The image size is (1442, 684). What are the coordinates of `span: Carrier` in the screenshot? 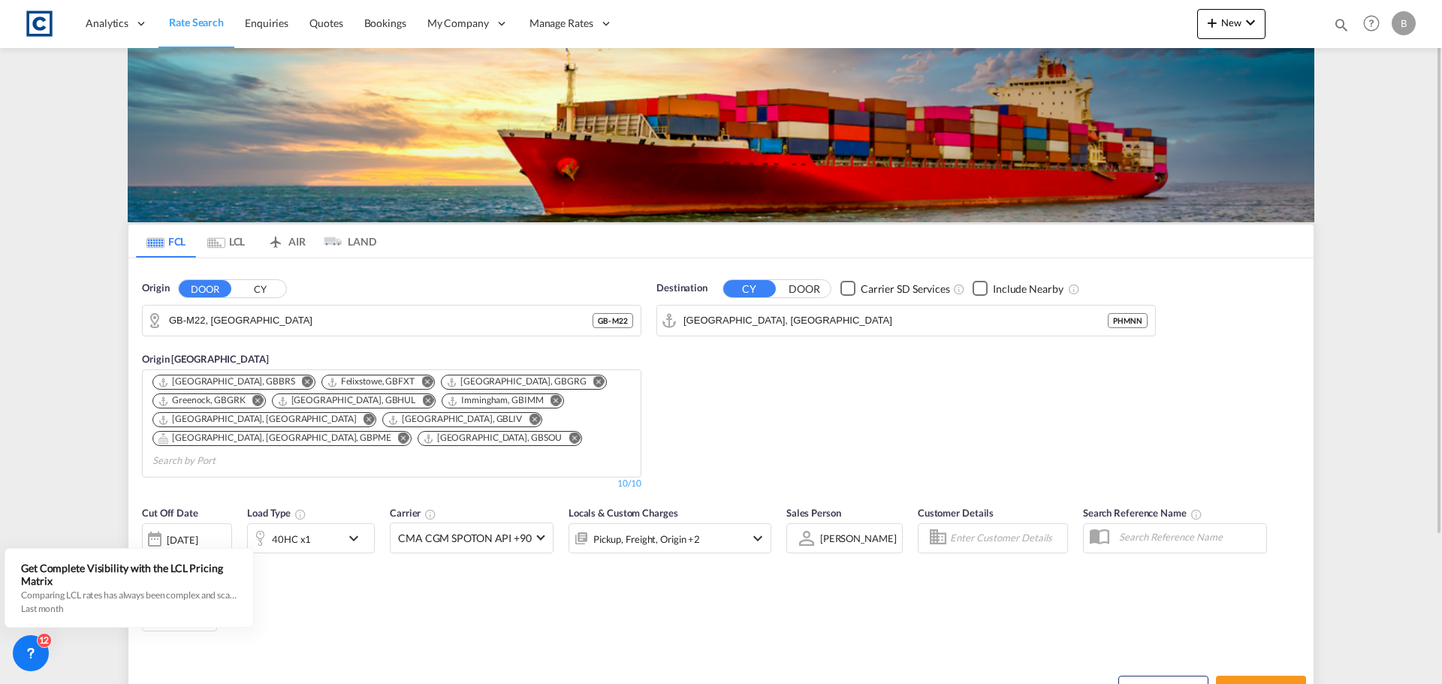 It's located at (413, 513).